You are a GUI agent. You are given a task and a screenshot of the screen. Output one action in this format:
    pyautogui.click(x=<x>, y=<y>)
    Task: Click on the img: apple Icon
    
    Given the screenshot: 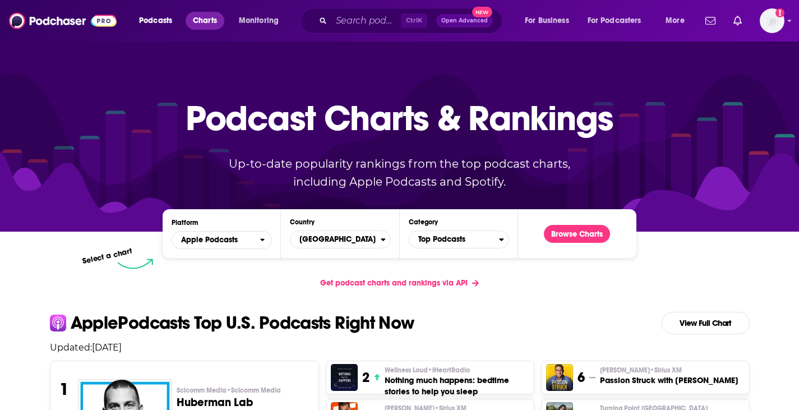 What is the action you would take?
    pyautogui.click(x=58, y=322)
    